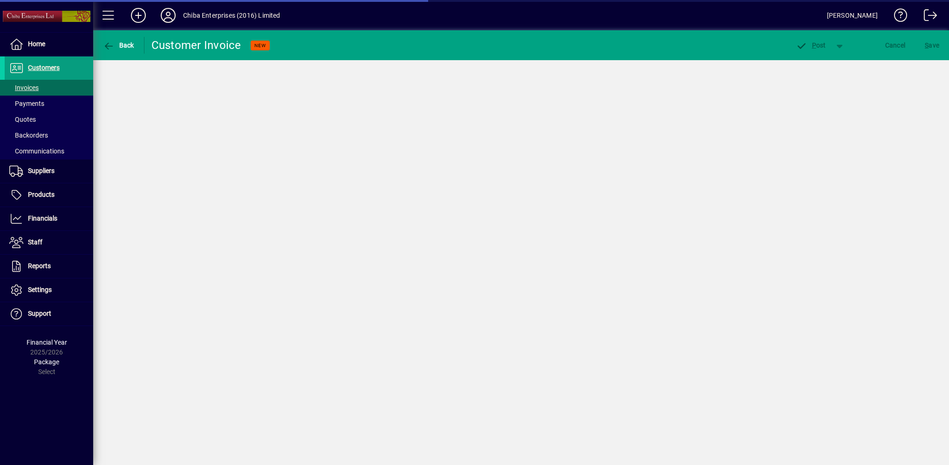 Image resolution: width=949 pixels, height=465 pixels. I want to click on a: Payments, so click(49, 103).